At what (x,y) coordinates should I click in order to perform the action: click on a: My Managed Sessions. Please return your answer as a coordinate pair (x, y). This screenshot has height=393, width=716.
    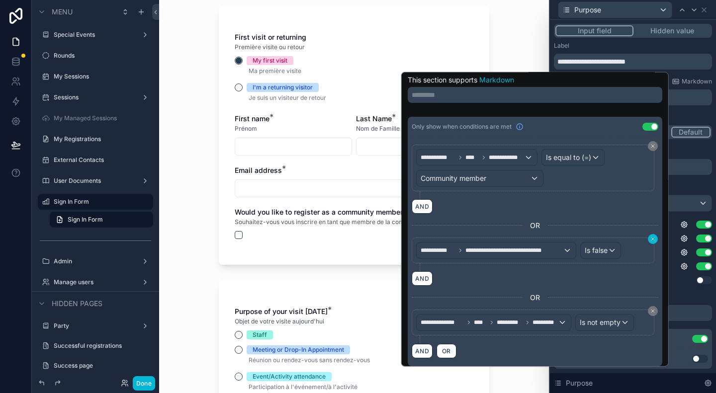
    Looking at the image, I should click on (102, 118).